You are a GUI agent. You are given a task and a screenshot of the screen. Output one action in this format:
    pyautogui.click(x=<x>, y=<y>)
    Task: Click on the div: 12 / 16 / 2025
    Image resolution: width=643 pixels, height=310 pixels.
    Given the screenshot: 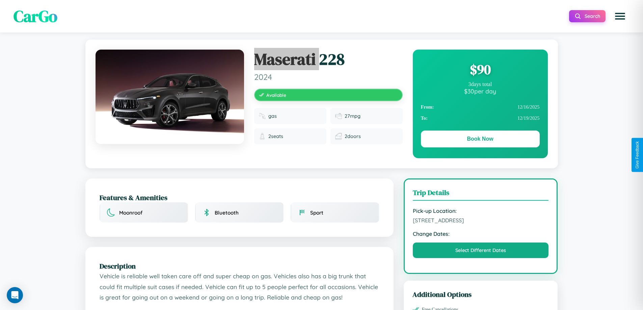 What is the action you would take?
    pyautogui.click(x=480, y=107)
    